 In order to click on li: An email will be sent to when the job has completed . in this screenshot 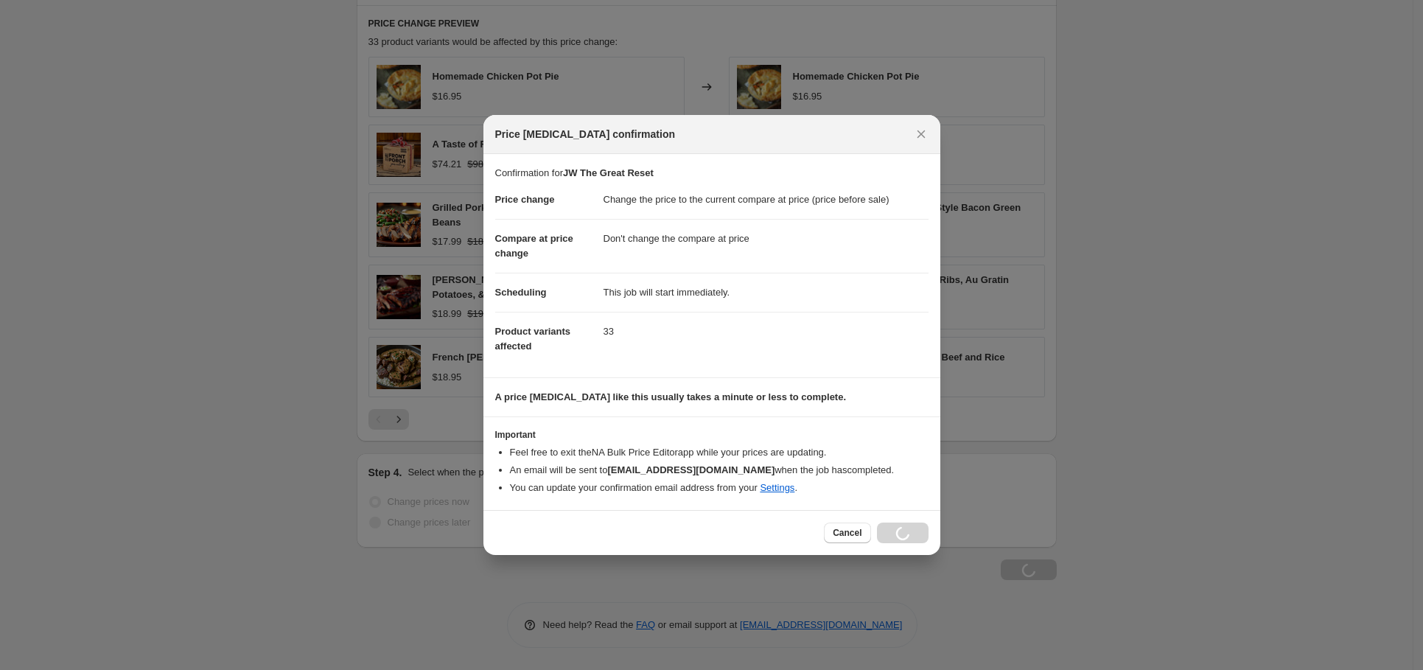, I will do `click(719, 470)`.